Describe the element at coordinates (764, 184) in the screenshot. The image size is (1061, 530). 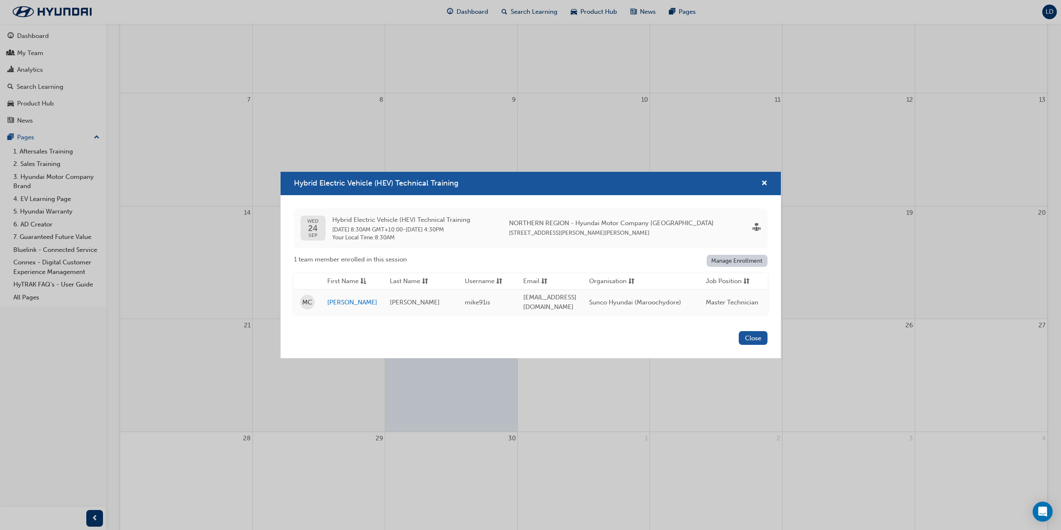
I see `span: cross-icon` at that location.